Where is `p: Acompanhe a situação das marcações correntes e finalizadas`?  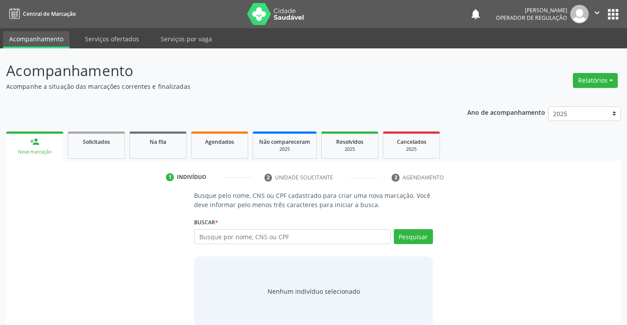
p: Acompanhe a situação das marcações correntes e finalizadas is located at coordinates (221, 86).